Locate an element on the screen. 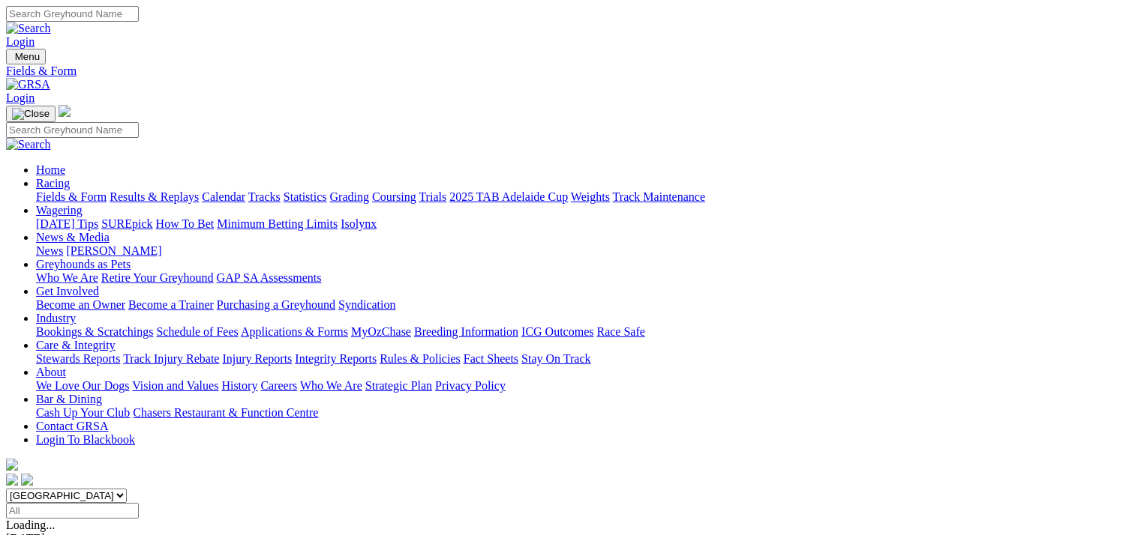  a: Integrity Reports is located at coordinates (335, 358).